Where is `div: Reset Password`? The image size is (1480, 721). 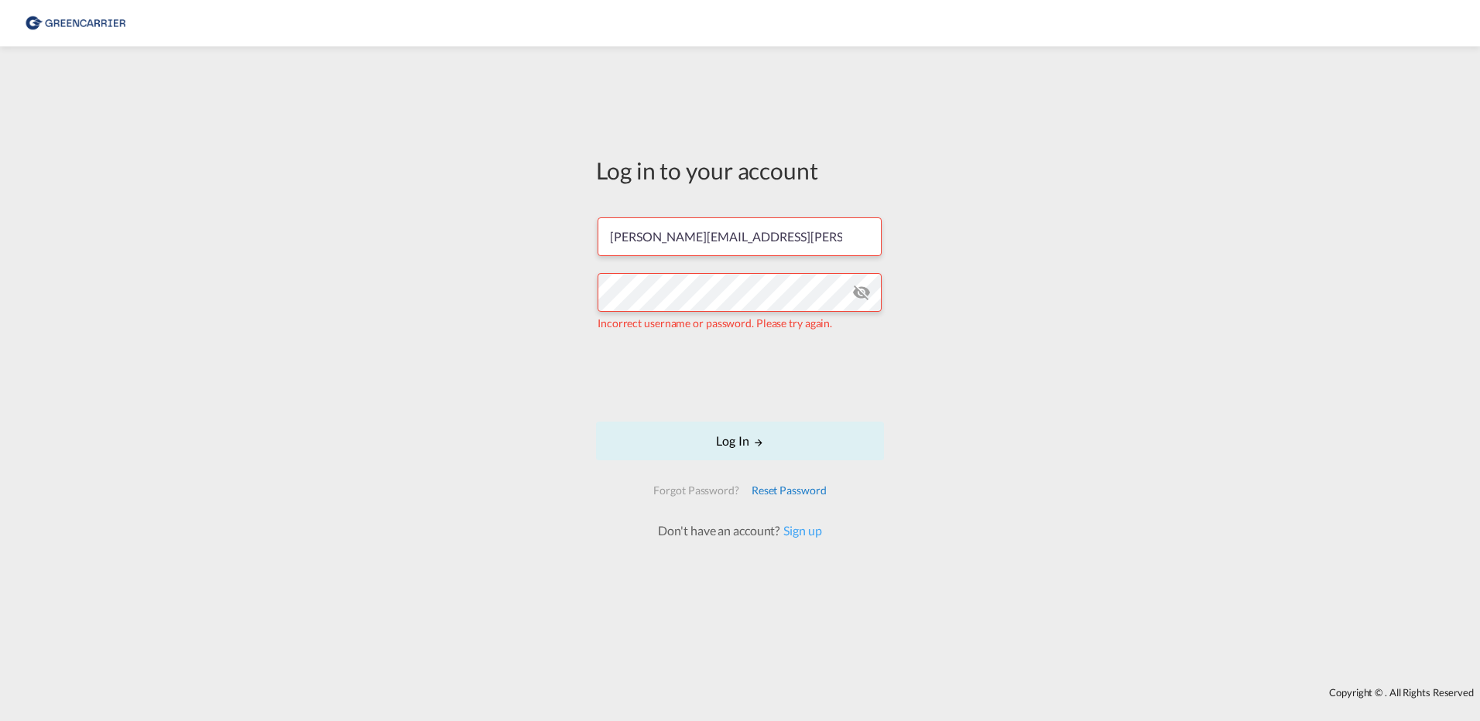
div: Reset Password is located at coordinates (789, 491).